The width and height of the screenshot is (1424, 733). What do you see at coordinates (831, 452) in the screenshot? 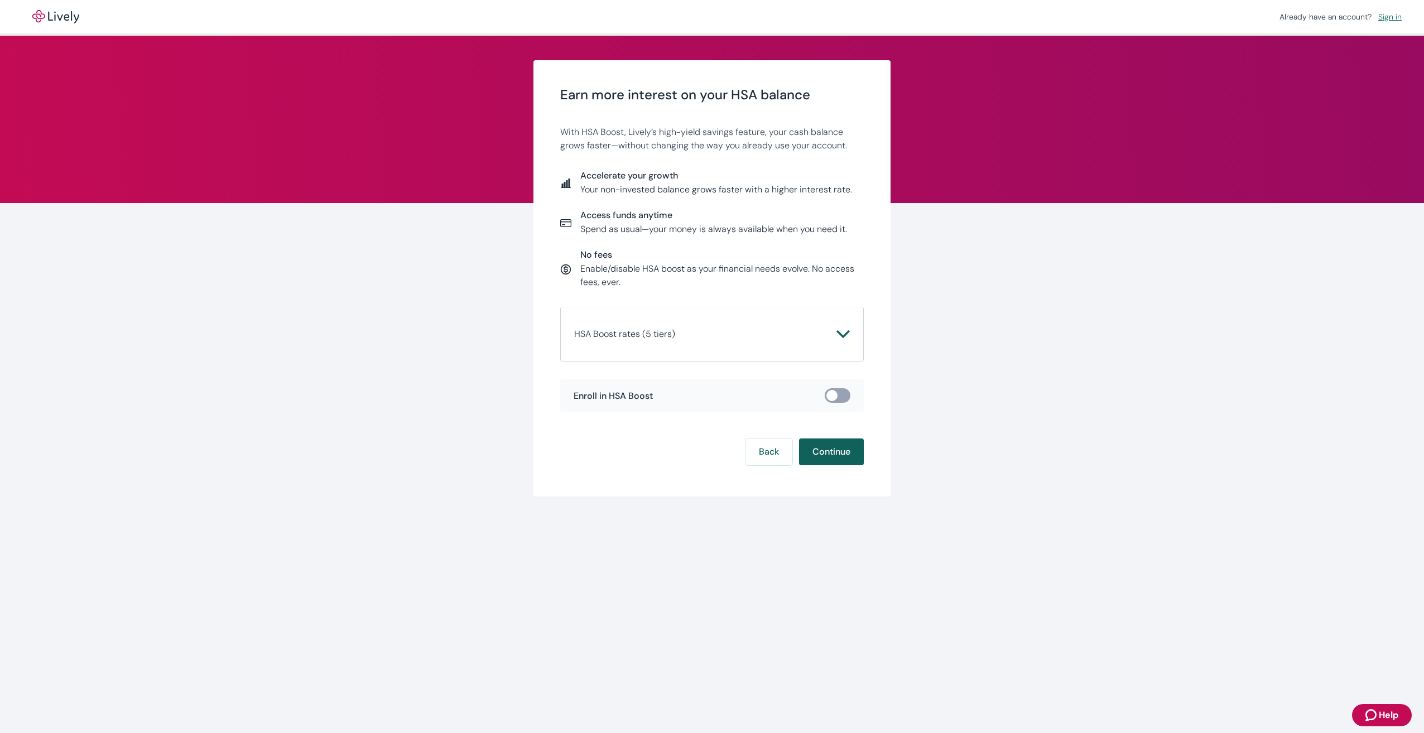
I see `button: Continue` at bounding box center [831, 452].